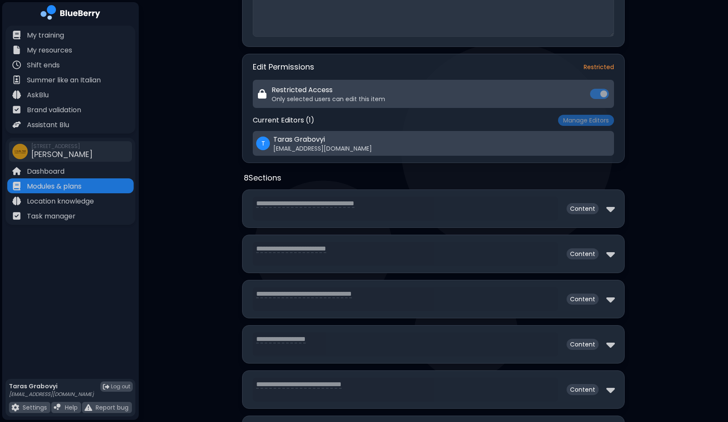 The image size is (728, 422). Describe the element at coordinates (54, 110) in the screenshot. I see `p: Brand validation` at that location.